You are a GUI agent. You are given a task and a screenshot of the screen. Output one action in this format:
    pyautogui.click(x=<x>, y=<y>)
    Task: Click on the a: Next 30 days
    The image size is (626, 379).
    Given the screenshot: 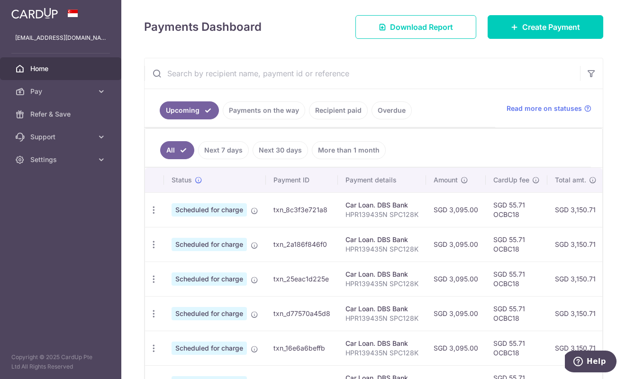 What is the action you would take?
    pyautogui.click(x=280, y=150)
    